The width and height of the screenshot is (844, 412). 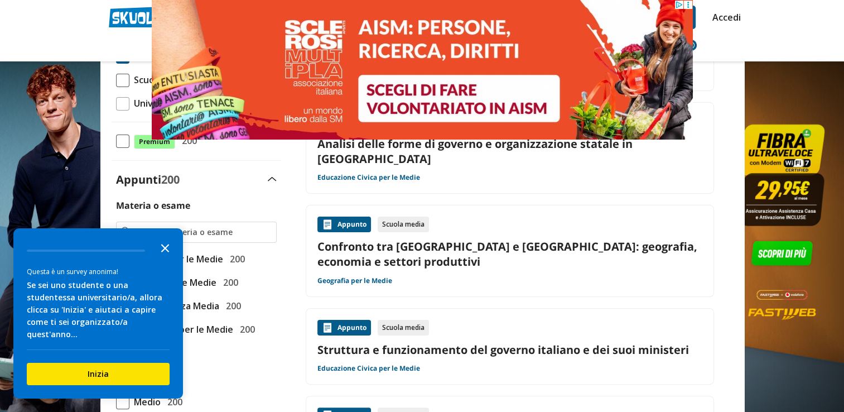 I want to click on button: Inizia, so click(x=98, y=374).